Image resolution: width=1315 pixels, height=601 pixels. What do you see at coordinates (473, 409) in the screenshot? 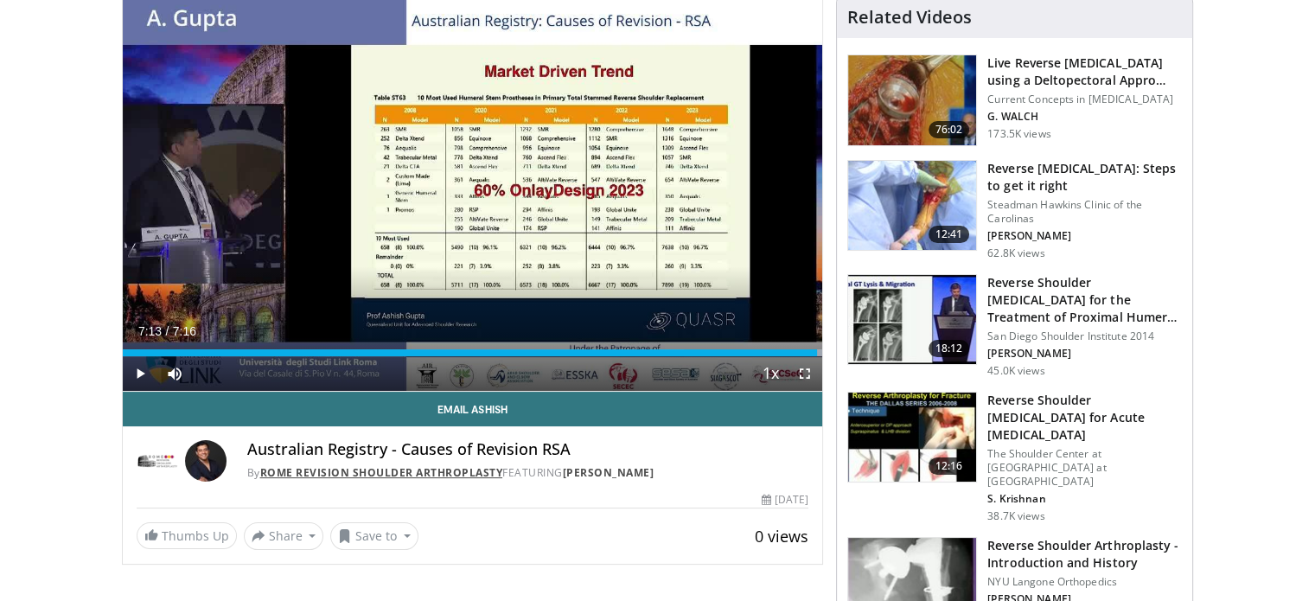
I see `a: Email Ashish` at bounding box center [473, 409].